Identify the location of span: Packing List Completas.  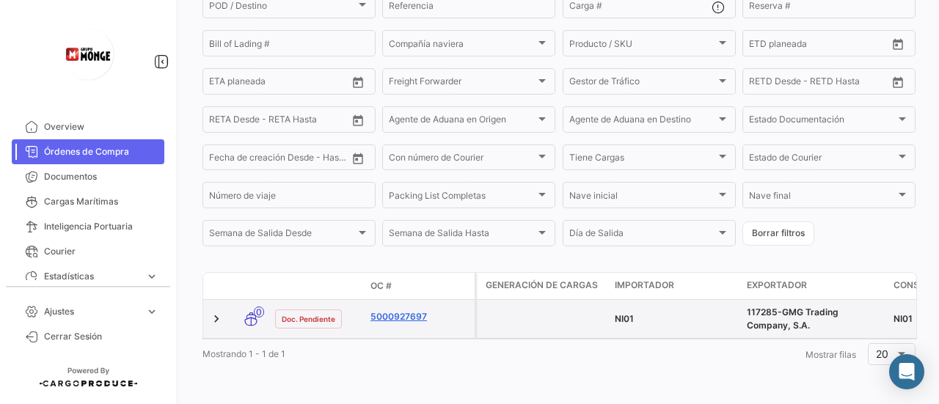
(462, 198).